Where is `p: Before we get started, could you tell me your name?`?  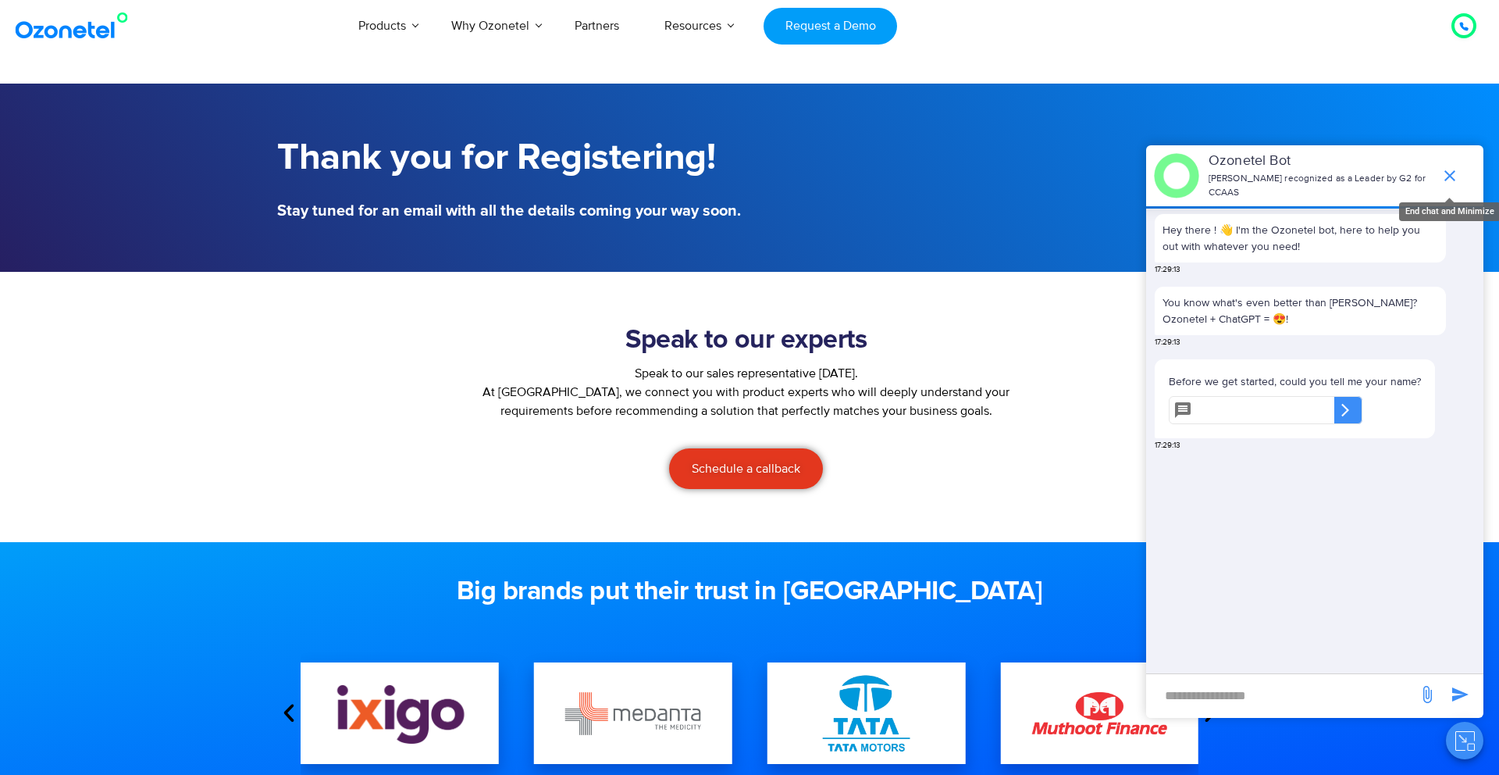 p: Before we get started, could you tell me your name? is located at coordinates (1295, 381).